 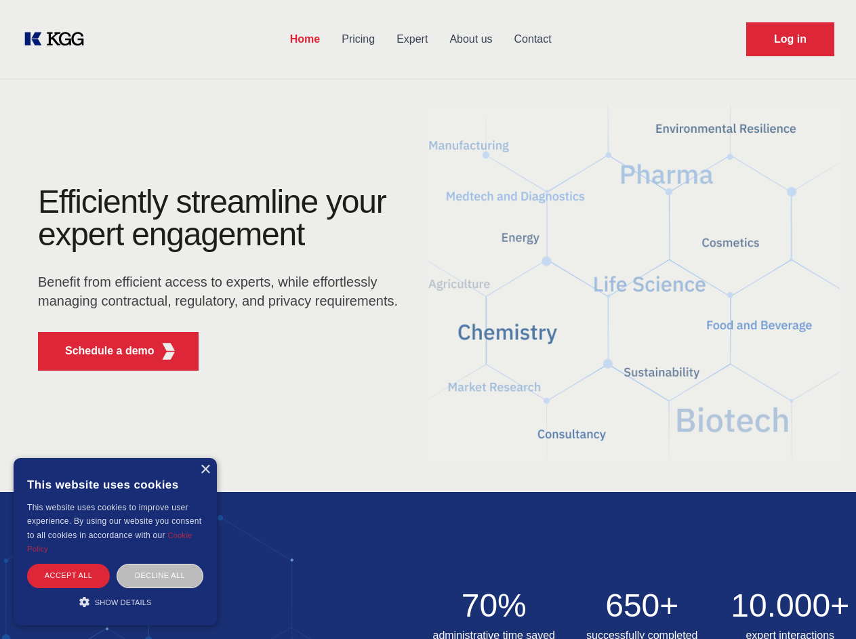 What do you see at coordinates (222, 291) in the screenshot?
I see `p: Benefit from efficient access to experts, while effortlessly managing contractual, regulatory, an...` at bounding box center [222, 291].